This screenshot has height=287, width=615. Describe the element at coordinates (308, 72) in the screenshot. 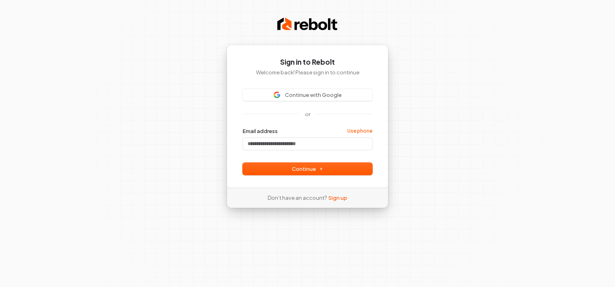

I see `p: Welcome back! Please sign in to continue` at that location.